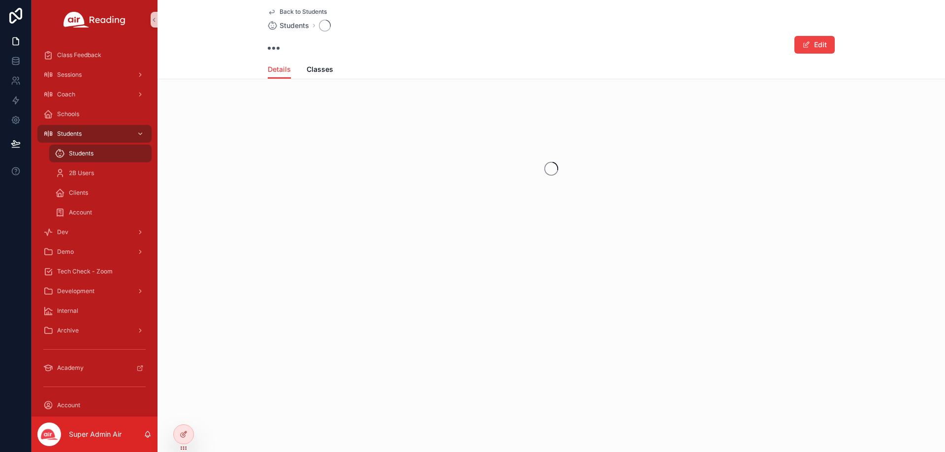 The image size is (945, 452). Describe the element at coordinates (94, 114) in the screenshot. I see `a: Schools` at that location.